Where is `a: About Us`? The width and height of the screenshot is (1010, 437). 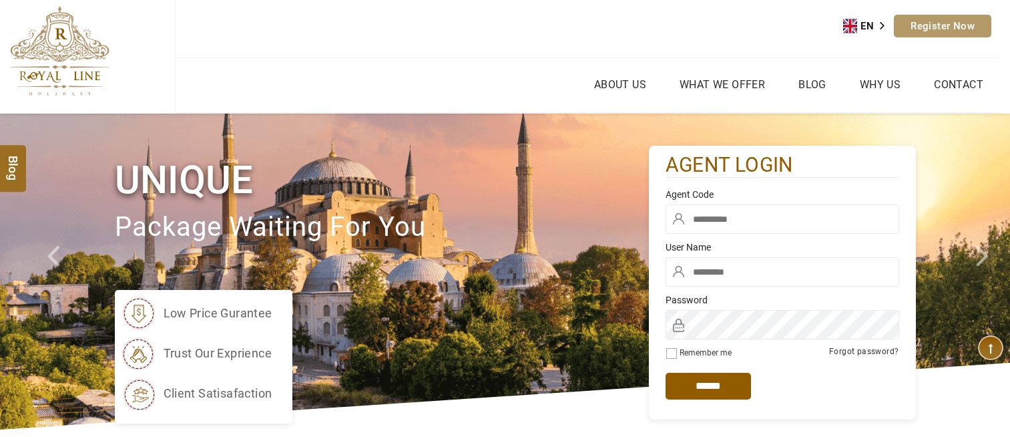 a: About Us is located at coordinates (620, 84).